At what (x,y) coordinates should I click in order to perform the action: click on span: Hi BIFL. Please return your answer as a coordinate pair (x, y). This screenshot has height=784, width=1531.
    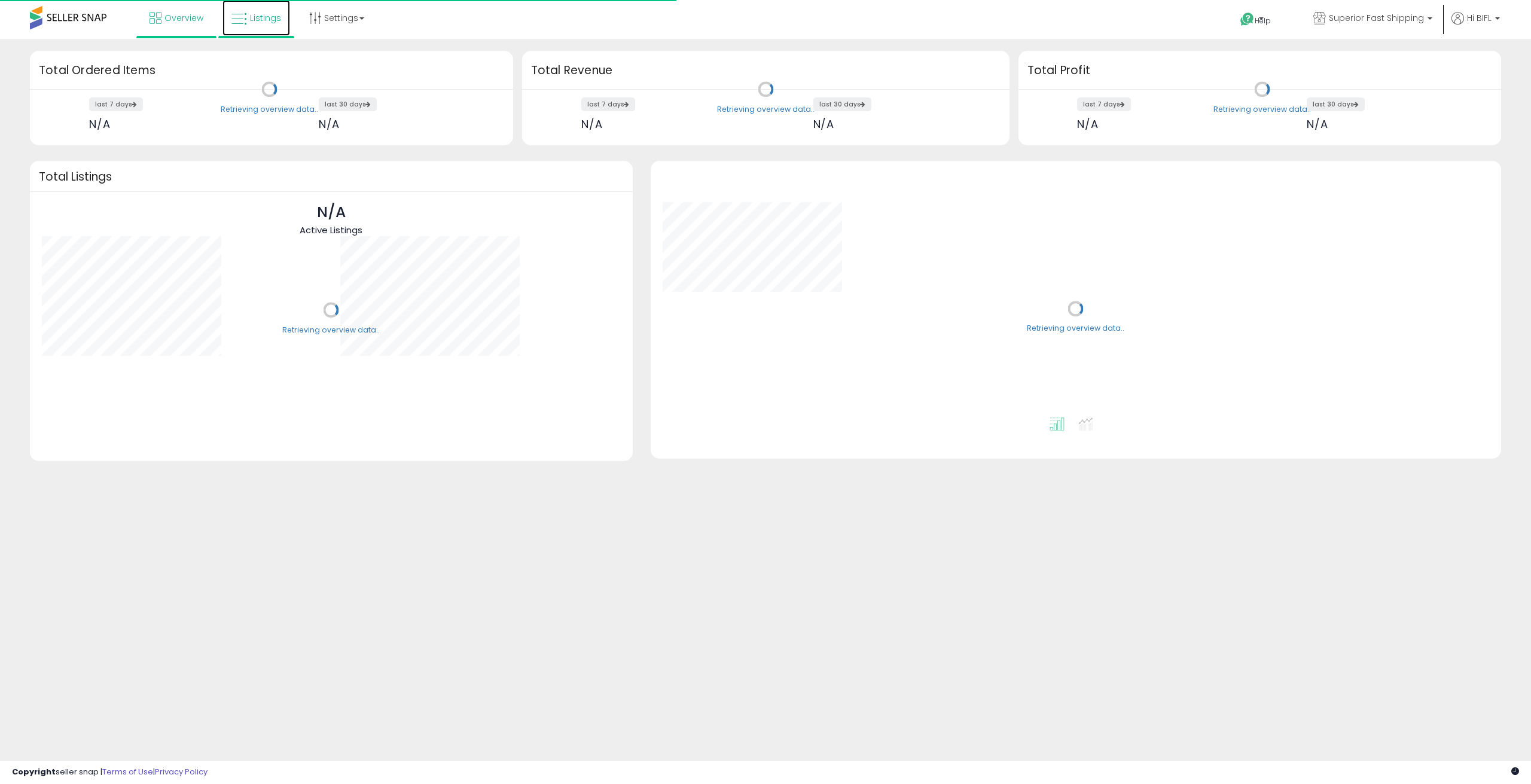
    Looking at the image, I should click on (1479, 18).